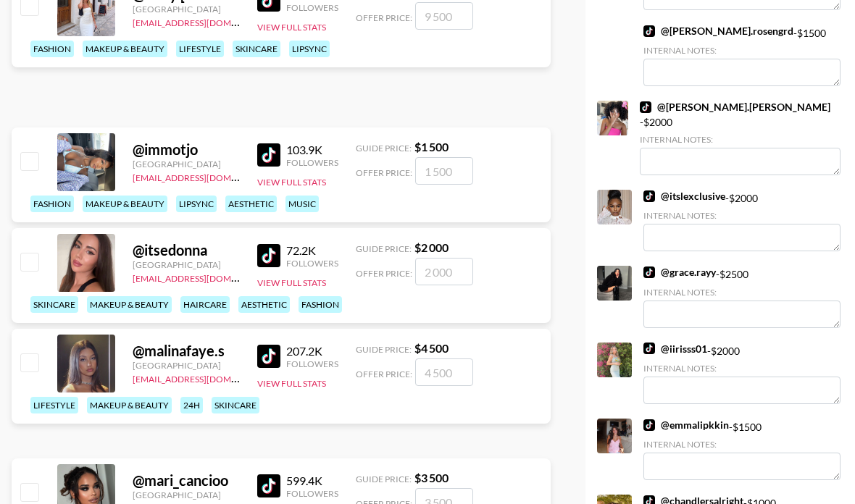 The width and height of the screenshot is (855, 504). I want to click on strong: $ 4 500, so click(431, 349).